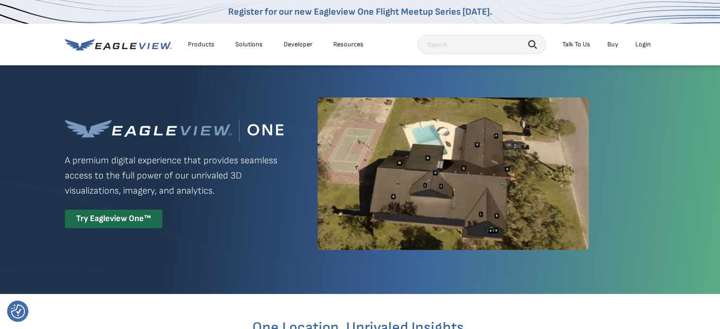 The height and width of the screenshot is (329, 720). Describe the element at coordinates (643, 44) in the screenshot. I see `div: Login` at that location.